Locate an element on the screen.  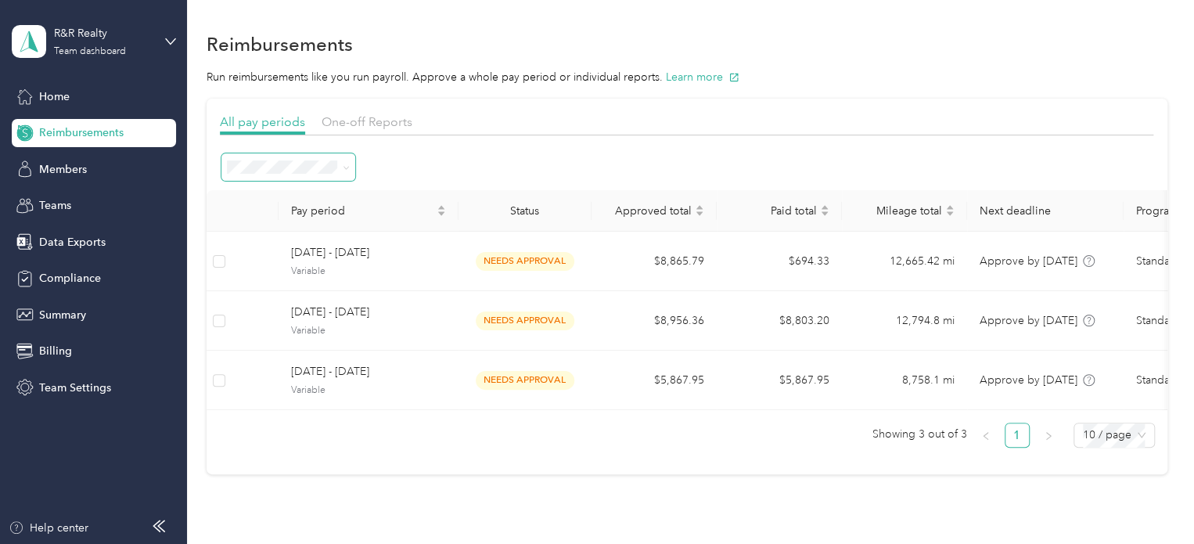
div: Status is located at coordinates (525, 211).